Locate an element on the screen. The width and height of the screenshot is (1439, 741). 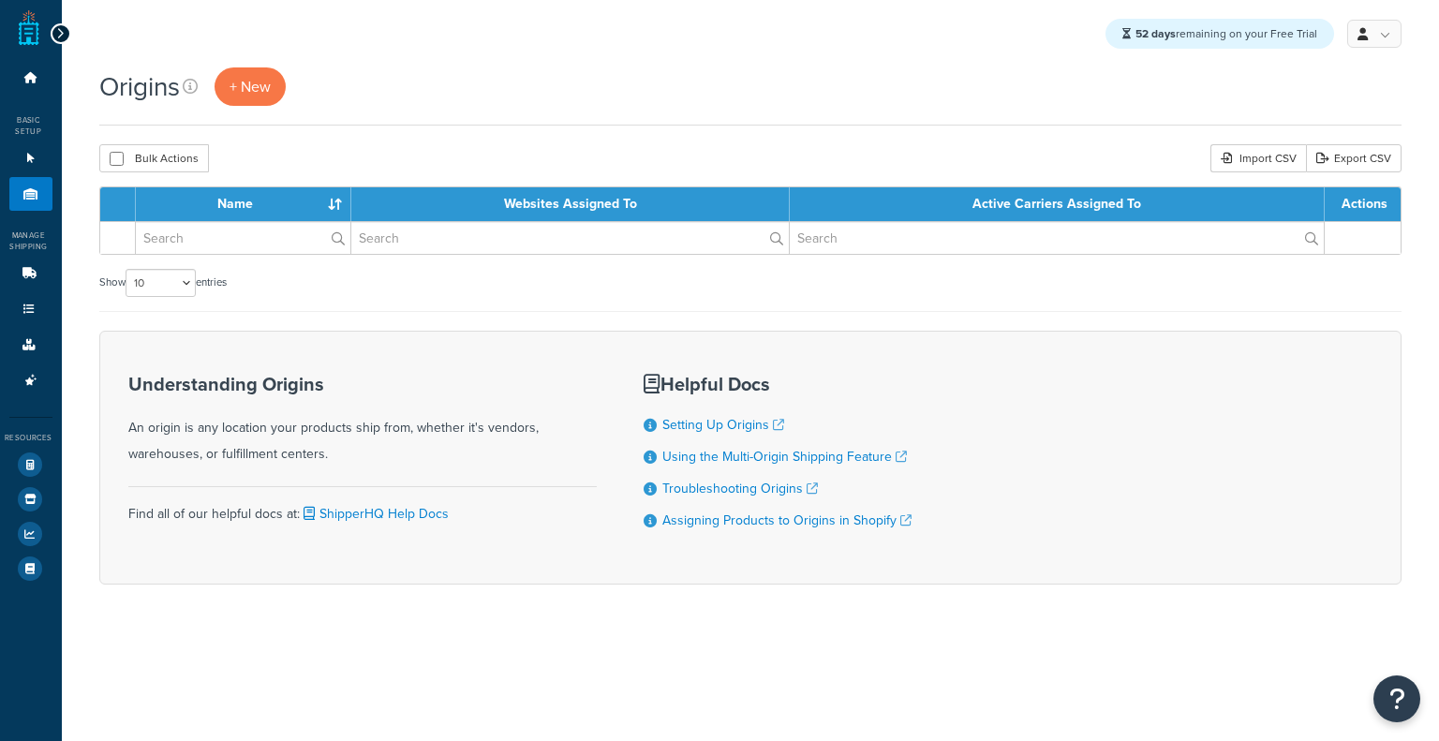
li: Boxes is located at coordinates (31, 345).